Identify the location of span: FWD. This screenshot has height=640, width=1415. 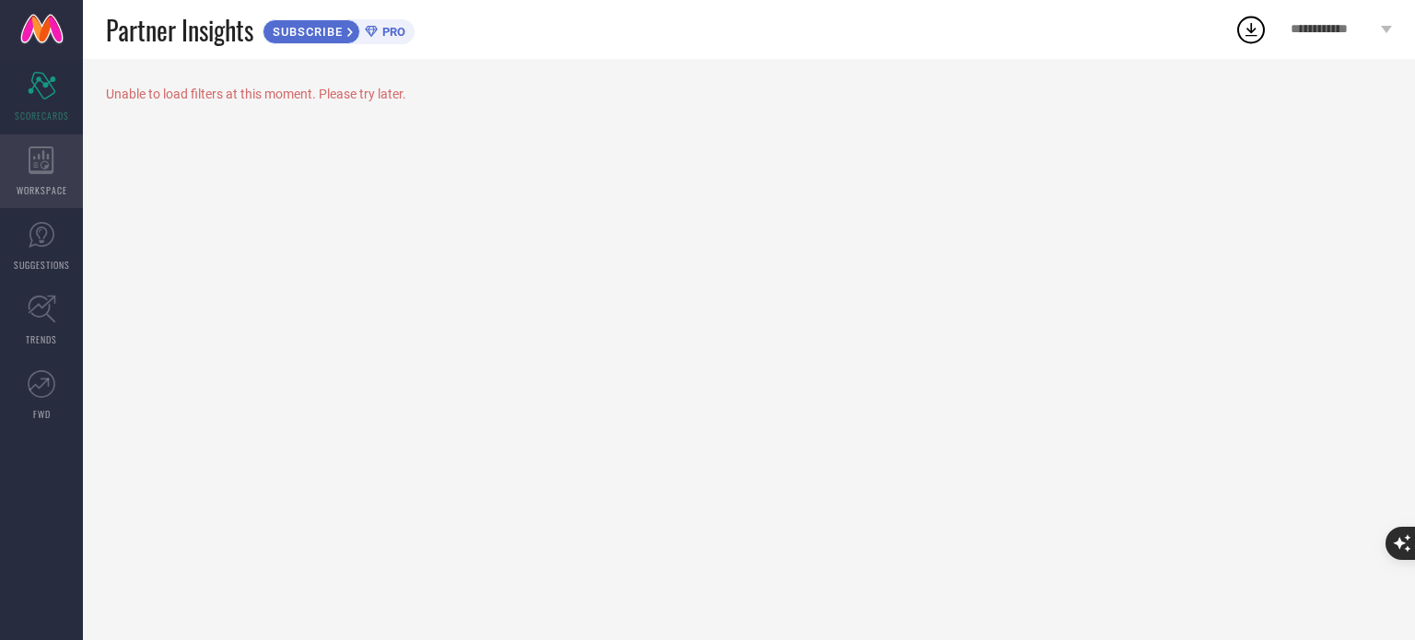
(41, 414).